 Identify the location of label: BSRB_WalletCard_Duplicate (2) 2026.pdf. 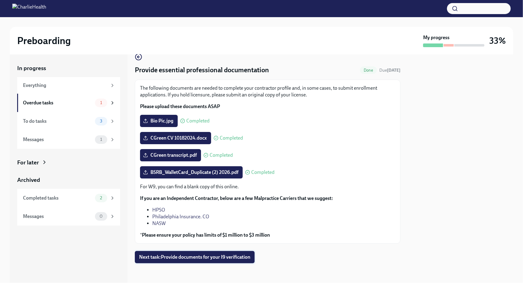
(191, 172).